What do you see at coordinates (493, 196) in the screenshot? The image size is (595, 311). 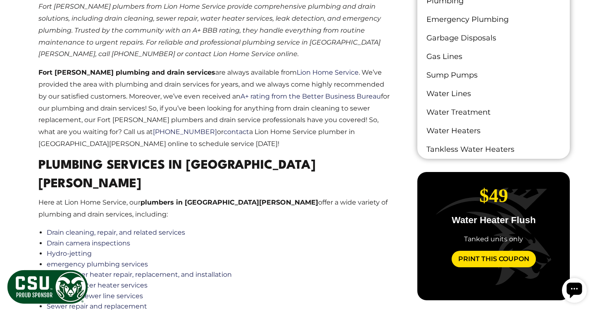 I see `span: $49` at bounding box center [493, 196].